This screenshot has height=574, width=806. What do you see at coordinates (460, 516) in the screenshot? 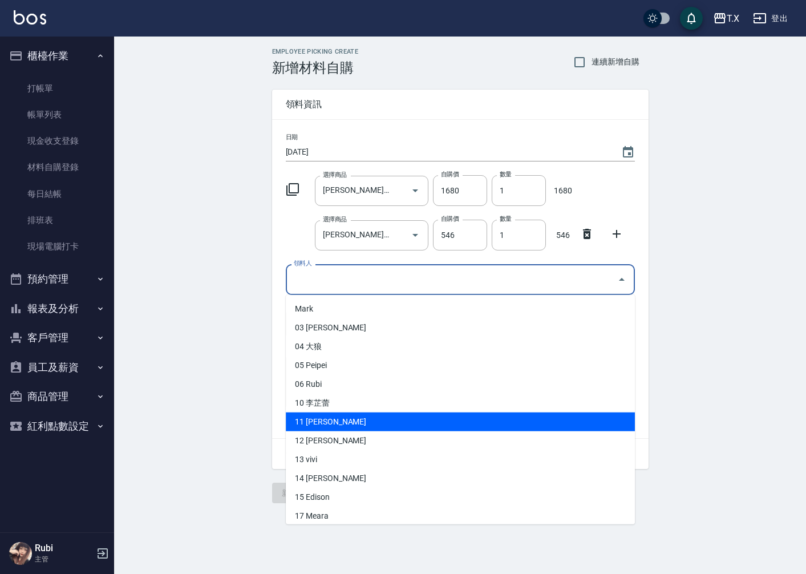
I see `li: 17 Meara` at bounding box center [460, 516].